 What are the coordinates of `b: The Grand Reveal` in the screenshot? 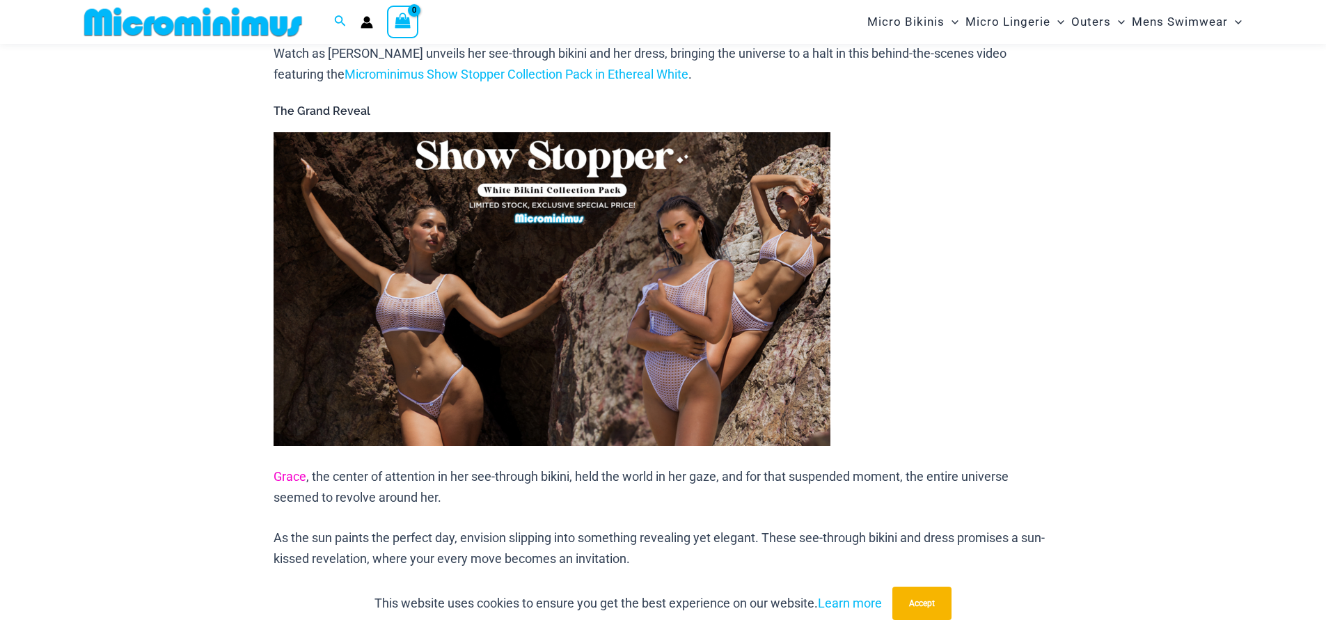 It's located at (321, 111).